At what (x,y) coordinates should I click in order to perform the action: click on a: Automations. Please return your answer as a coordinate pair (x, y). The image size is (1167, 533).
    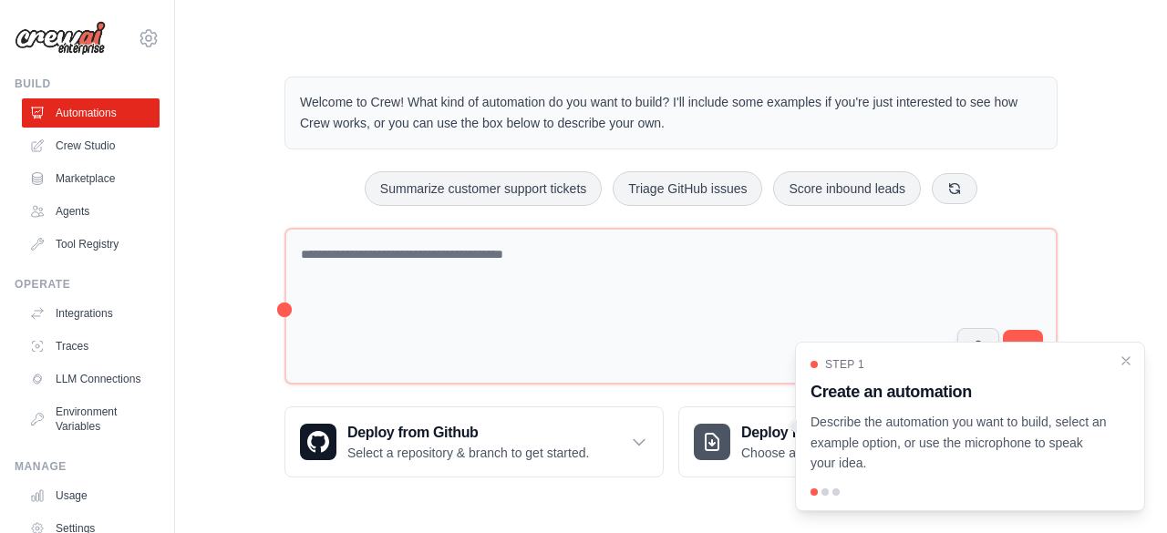
    Looking at the image, I should click on (90, 113).